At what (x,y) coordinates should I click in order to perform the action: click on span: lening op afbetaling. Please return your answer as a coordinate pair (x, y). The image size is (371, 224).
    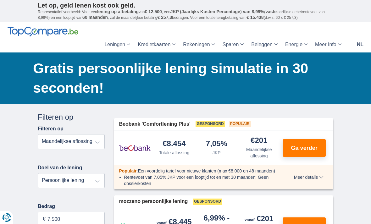
    Looking at the image, I should click on (118, 12).